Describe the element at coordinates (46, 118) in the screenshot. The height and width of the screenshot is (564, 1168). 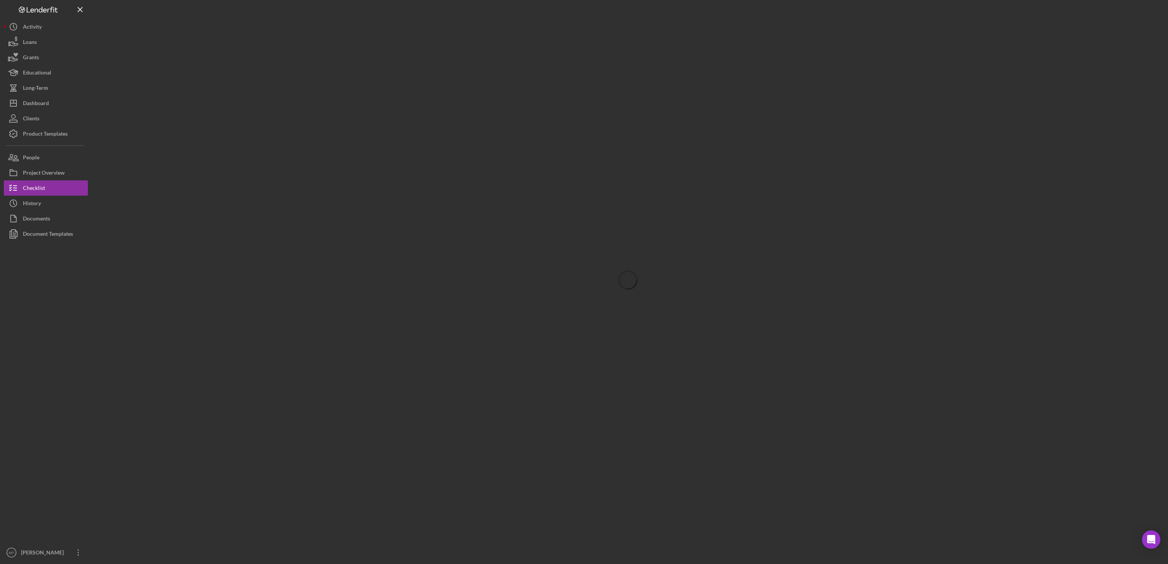
I see `a: Clients` at that location.